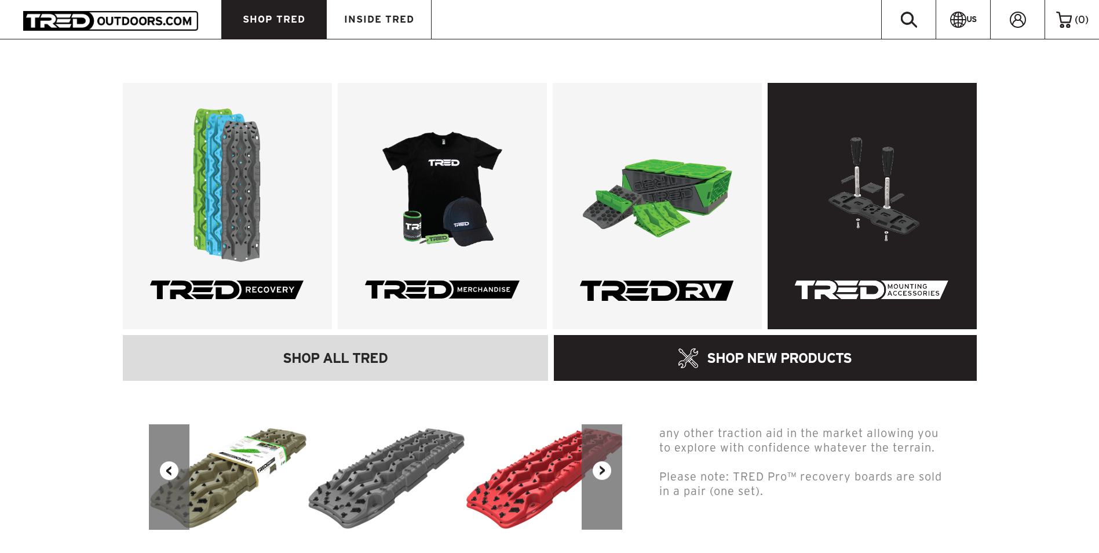 The height and width of the screenshot is (553, 1099). What do you see at coordinates (111, 20) in the screenshot?
I see `img: TRED Outdoors America` at bounding box center [111, 20].